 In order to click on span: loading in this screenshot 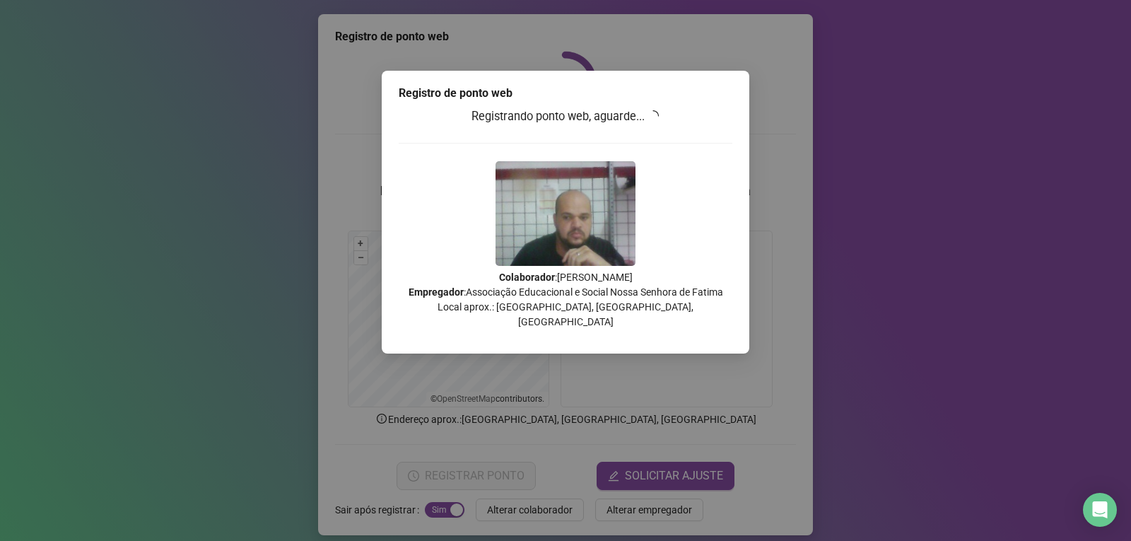, I will do `click(654, 116)`.